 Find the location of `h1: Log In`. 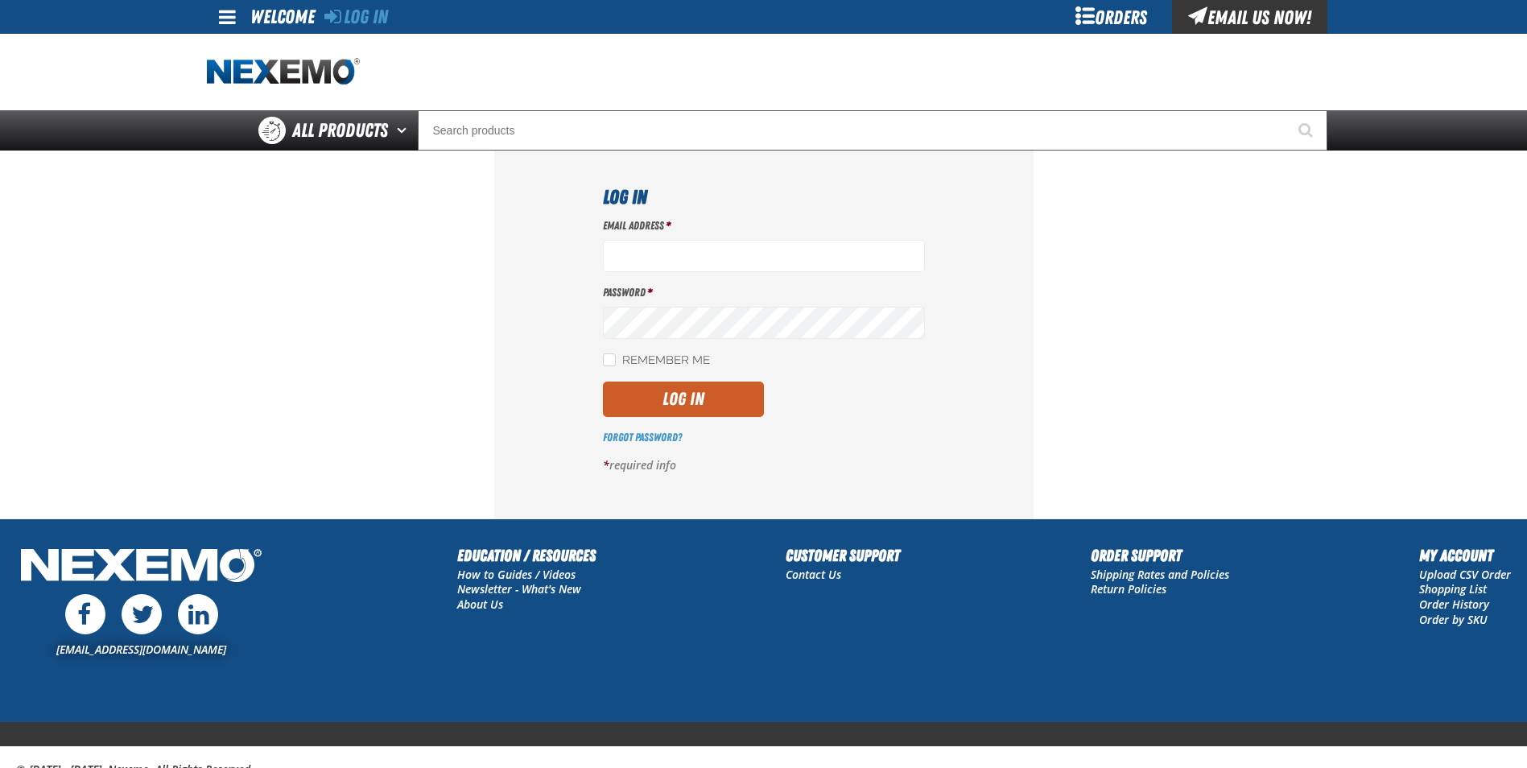

h1: Log In is located at coordinates (764, 197).